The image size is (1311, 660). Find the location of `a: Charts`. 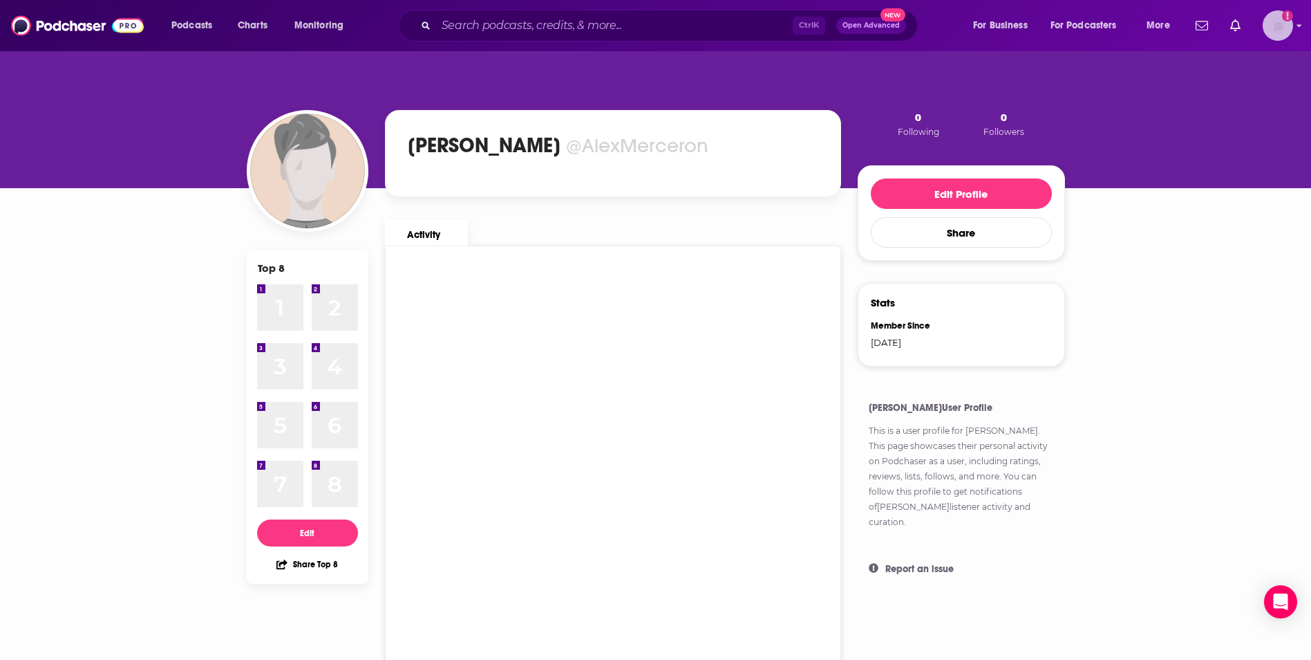

a: Charts is located at coordinates (252, 26).